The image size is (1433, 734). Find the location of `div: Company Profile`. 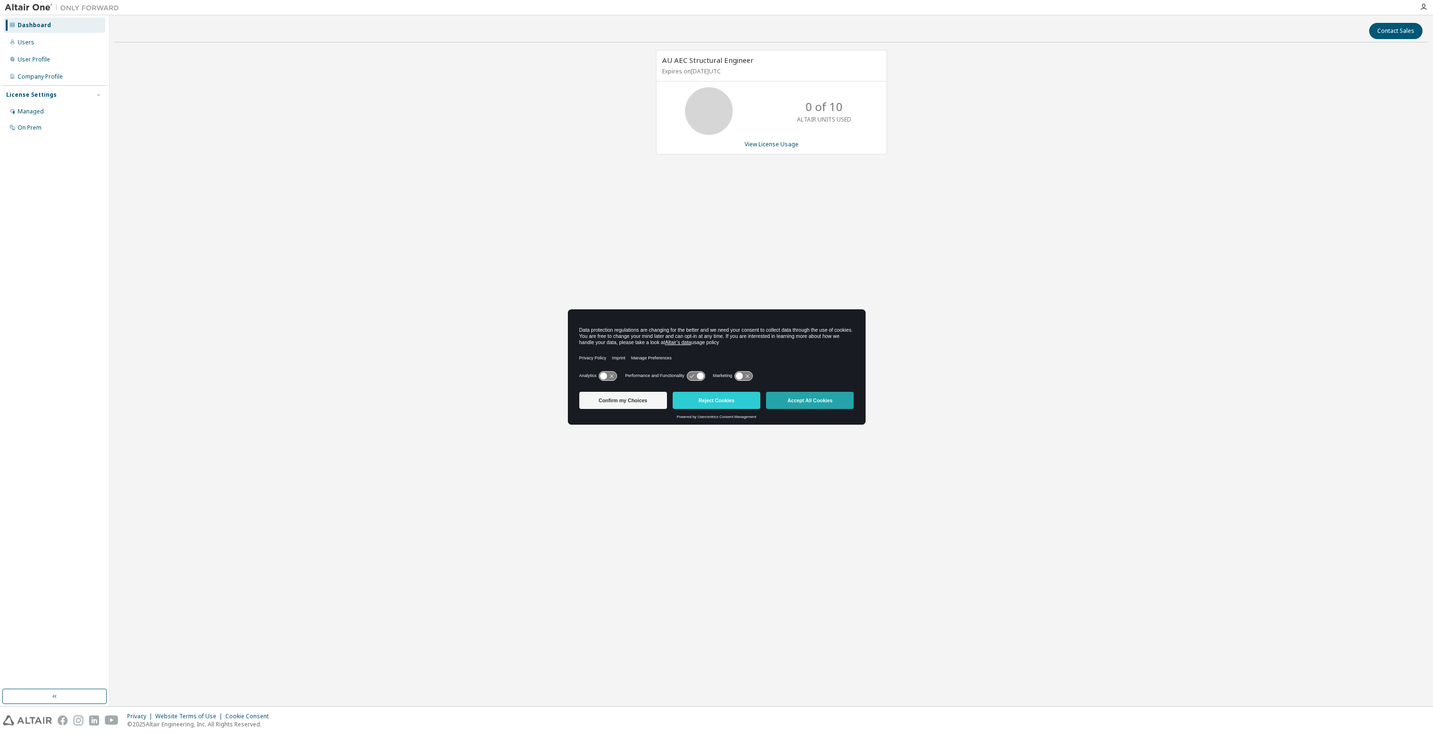

div: Company Profile is located at coordinates (40, 77).